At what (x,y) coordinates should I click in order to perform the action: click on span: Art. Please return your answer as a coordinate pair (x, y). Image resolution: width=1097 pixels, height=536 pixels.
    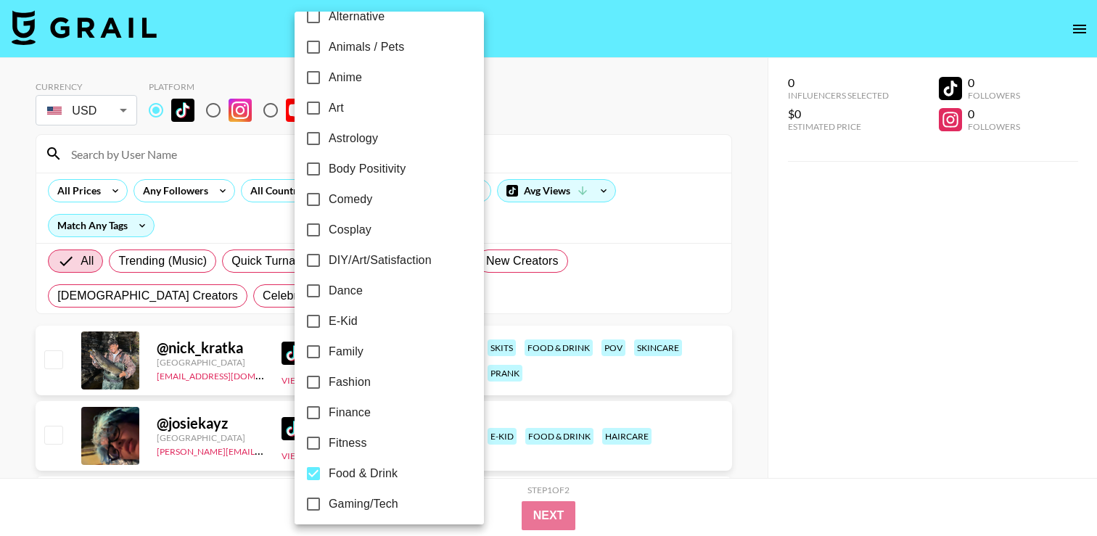
    Looking at the image, I should click on (336, 108).